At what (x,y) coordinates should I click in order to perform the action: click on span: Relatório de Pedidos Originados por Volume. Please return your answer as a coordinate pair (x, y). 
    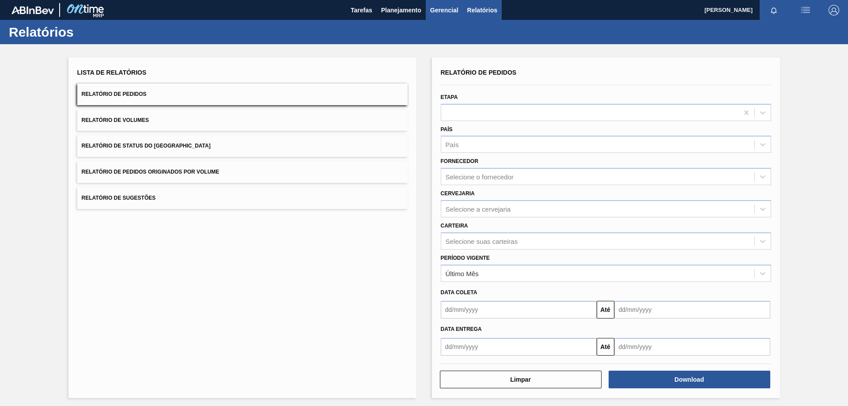
    Looking at the image, I should click on (151, 172).